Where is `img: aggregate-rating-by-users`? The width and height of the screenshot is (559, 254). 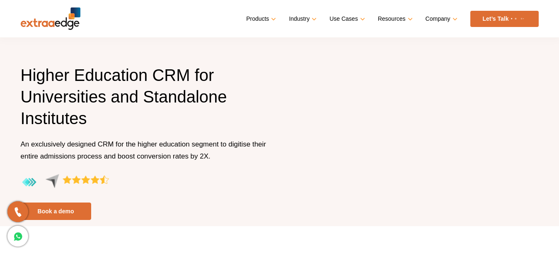
img: aggregate-rating-by-users is located at coordinates (65, 182).